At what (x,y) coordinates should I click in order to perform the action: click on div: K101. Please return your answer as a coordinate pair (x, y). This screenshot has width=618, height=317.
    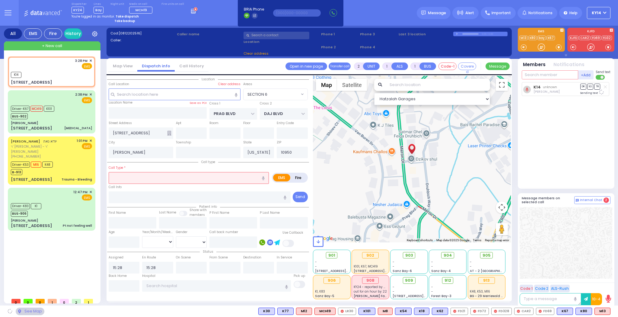
    Looking at the image, I should click on (367, 311).